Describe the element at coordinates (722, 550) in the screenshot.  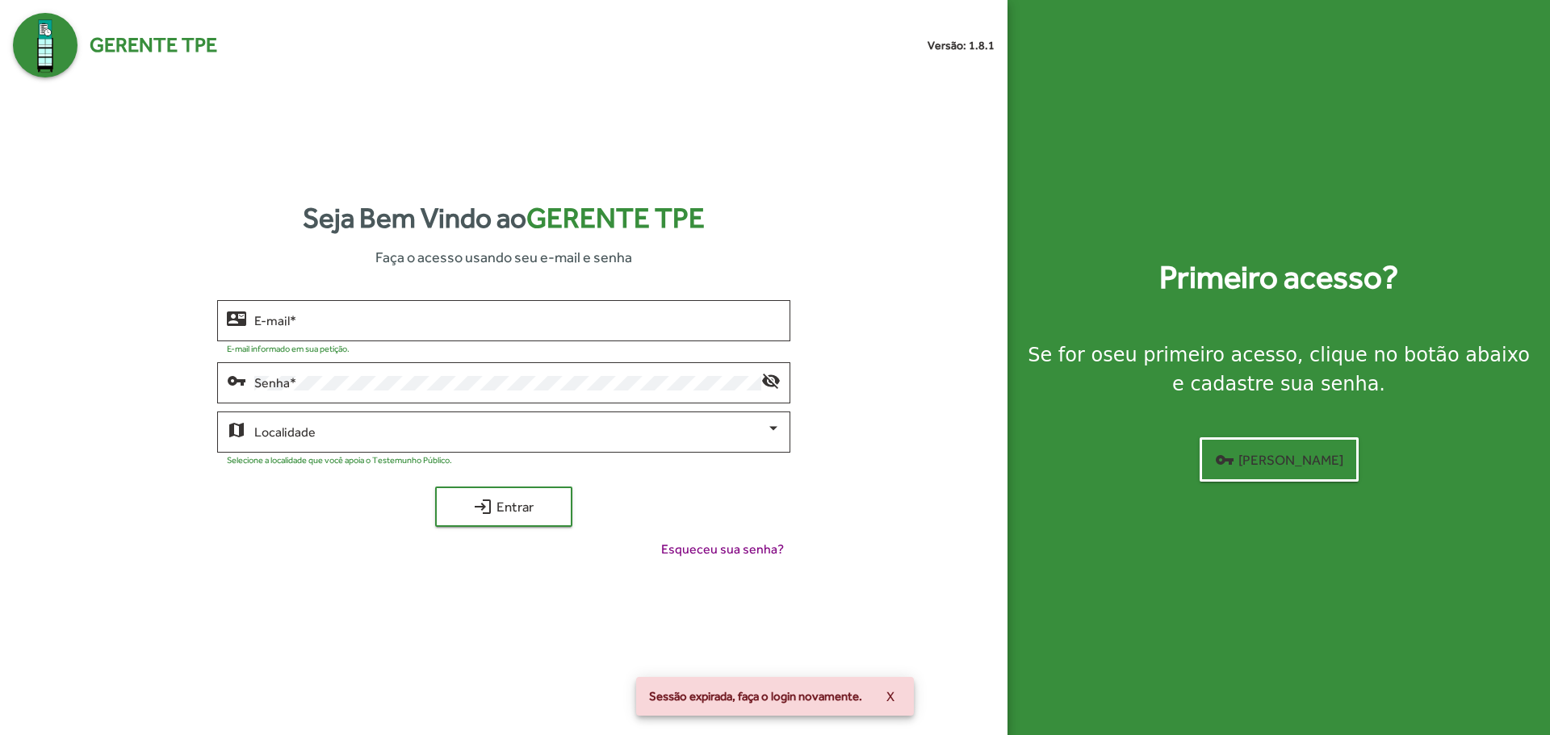
I see `span: Esqueceu sua senha?` at that location.